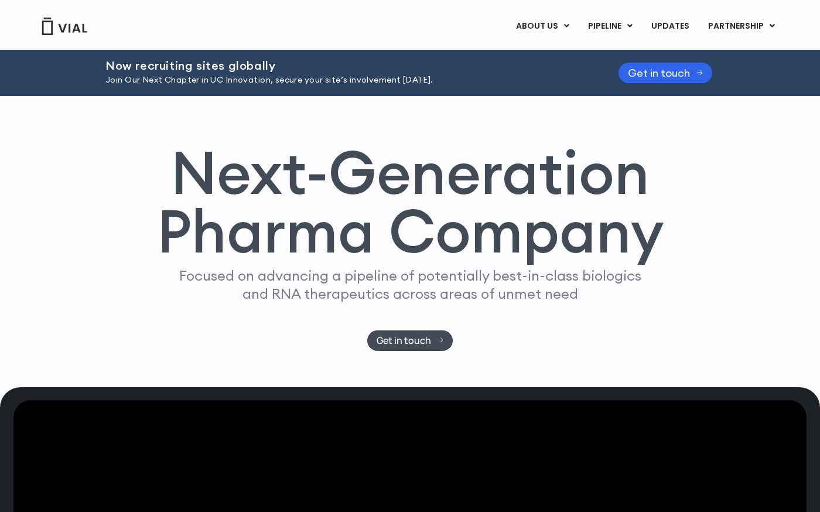 This screenshot has height=512, width=820. Describe the element at coordinates (610, 26) in the screenshot. I see `a: PIPELINEMenu Toggle` at that location.